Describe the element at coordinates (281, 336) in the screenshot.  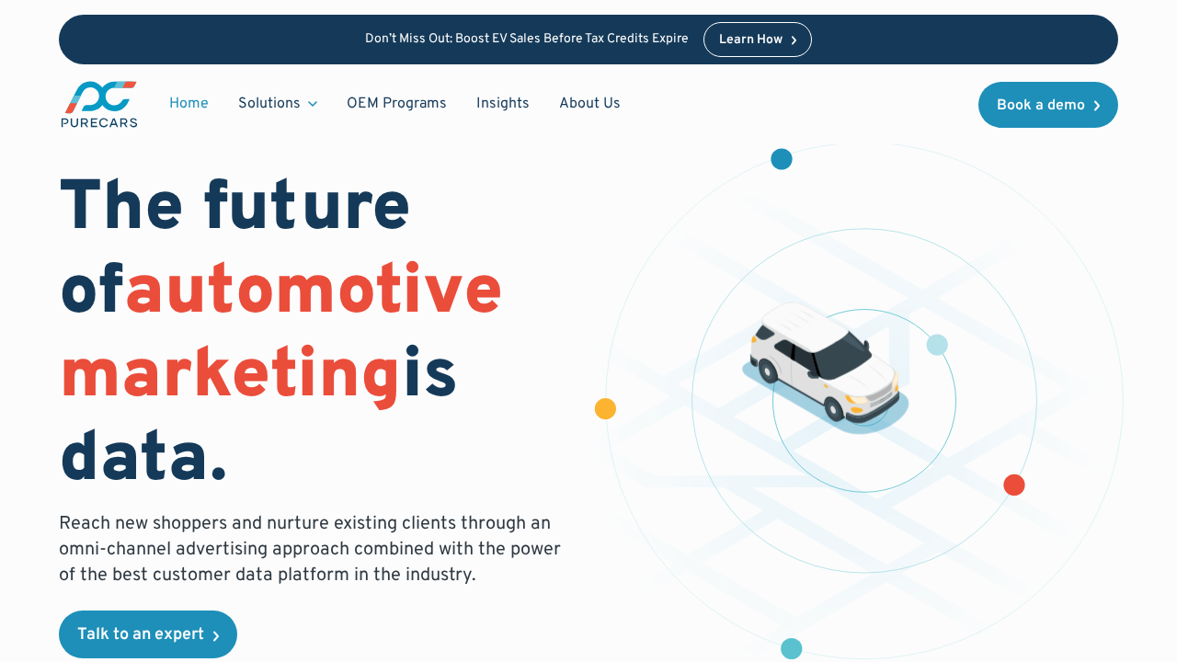
I see `span: automotive marketing` at that location.